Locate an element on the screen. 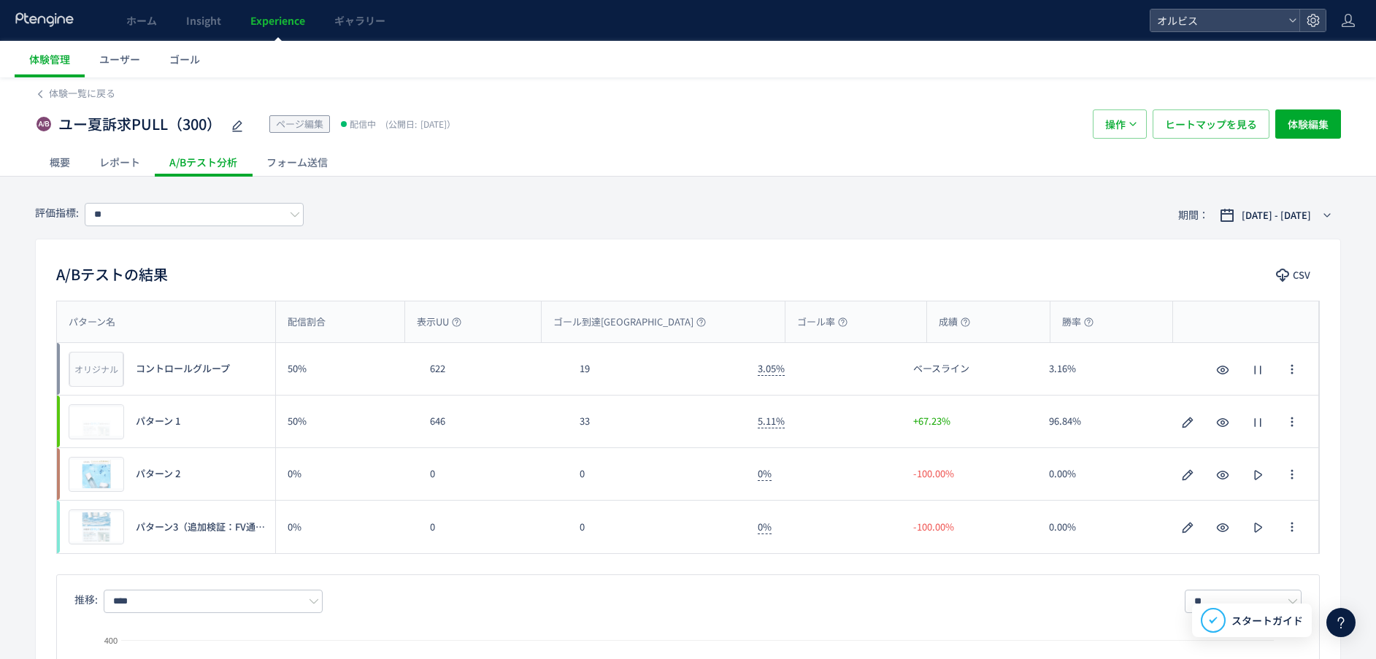 The width and height of the screenshot is (1376, 659). span: パターン 2 is located at coordinates (158, 474).